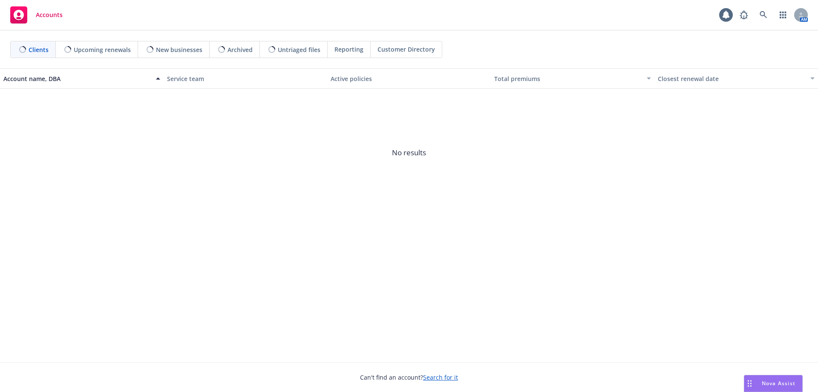 Image resolution: width=818 pixels, height=392 pixels. I want to click on button: Total premiums, so click(573, 78).